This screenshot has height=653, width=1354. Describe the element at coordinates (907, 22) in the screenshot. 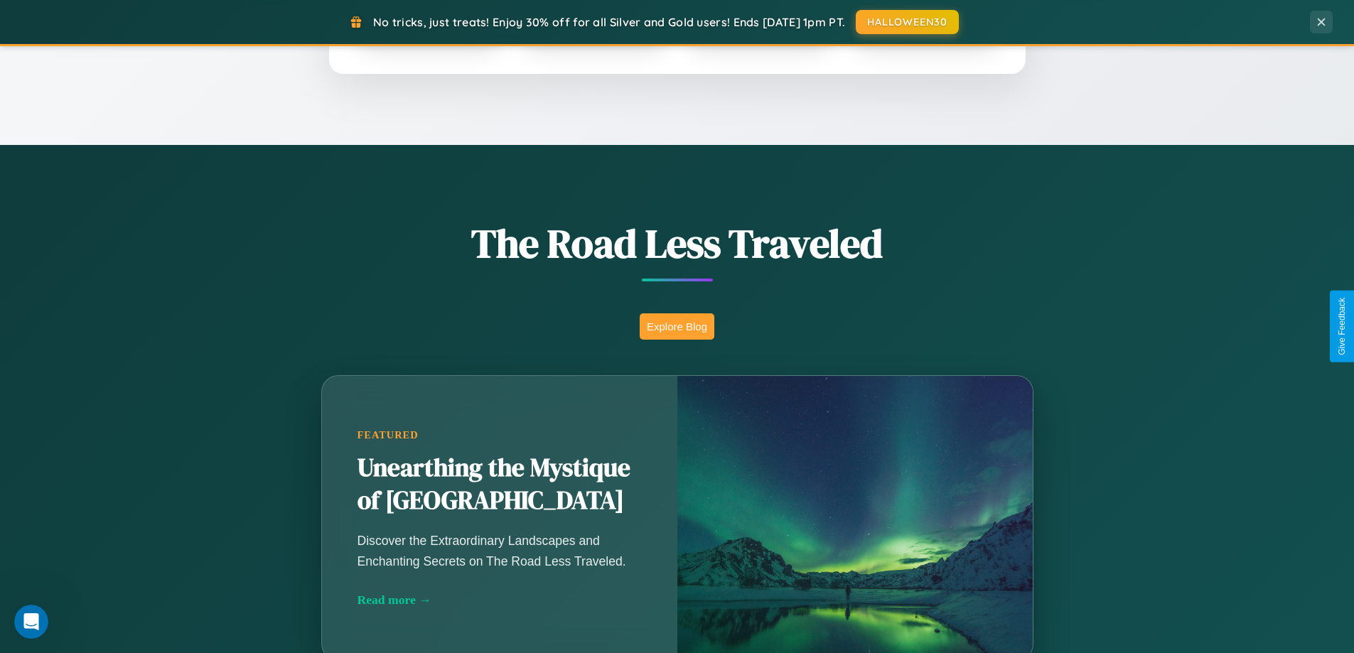

I see `button: HALLOWEEN30` at that location.